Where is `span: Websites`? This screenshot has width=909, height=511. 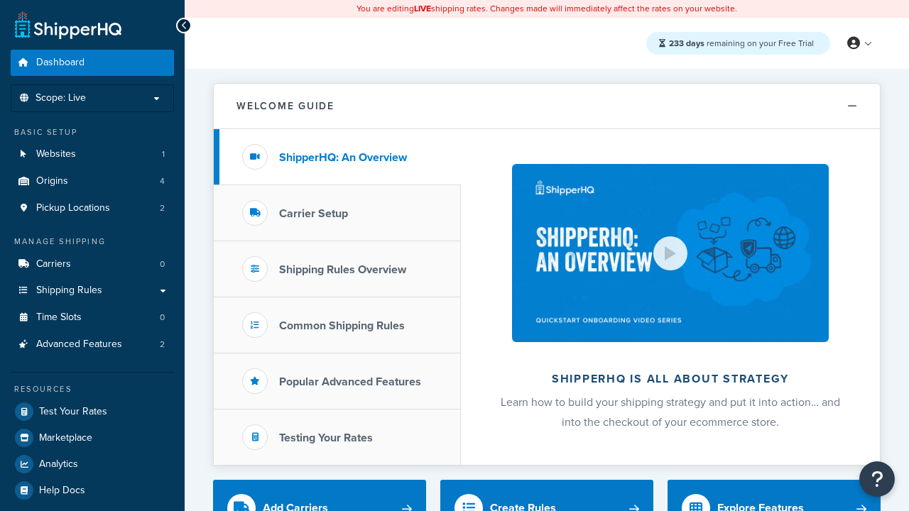
span: Websites is located at coordinates (56, 154).